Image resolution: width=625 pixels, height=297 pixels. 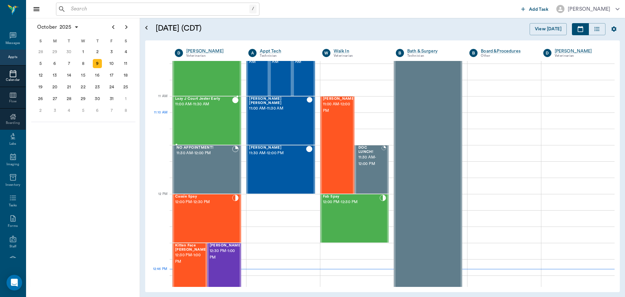 What do you see at coordinates (159, 101) in the screenshot?
I see `div: 11 AM` at bounding box center [159, 101].